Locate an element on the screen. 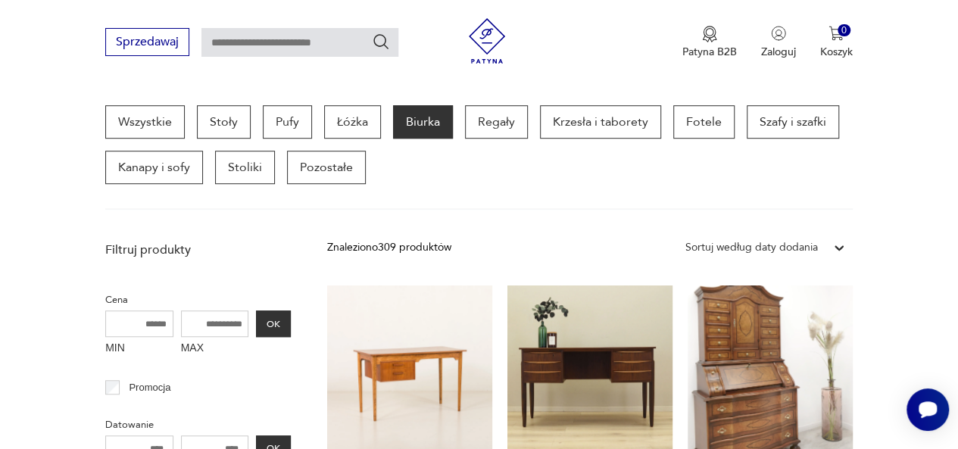  a: Ikona medaluPatyna B2B is located at coordinates (709, 42).